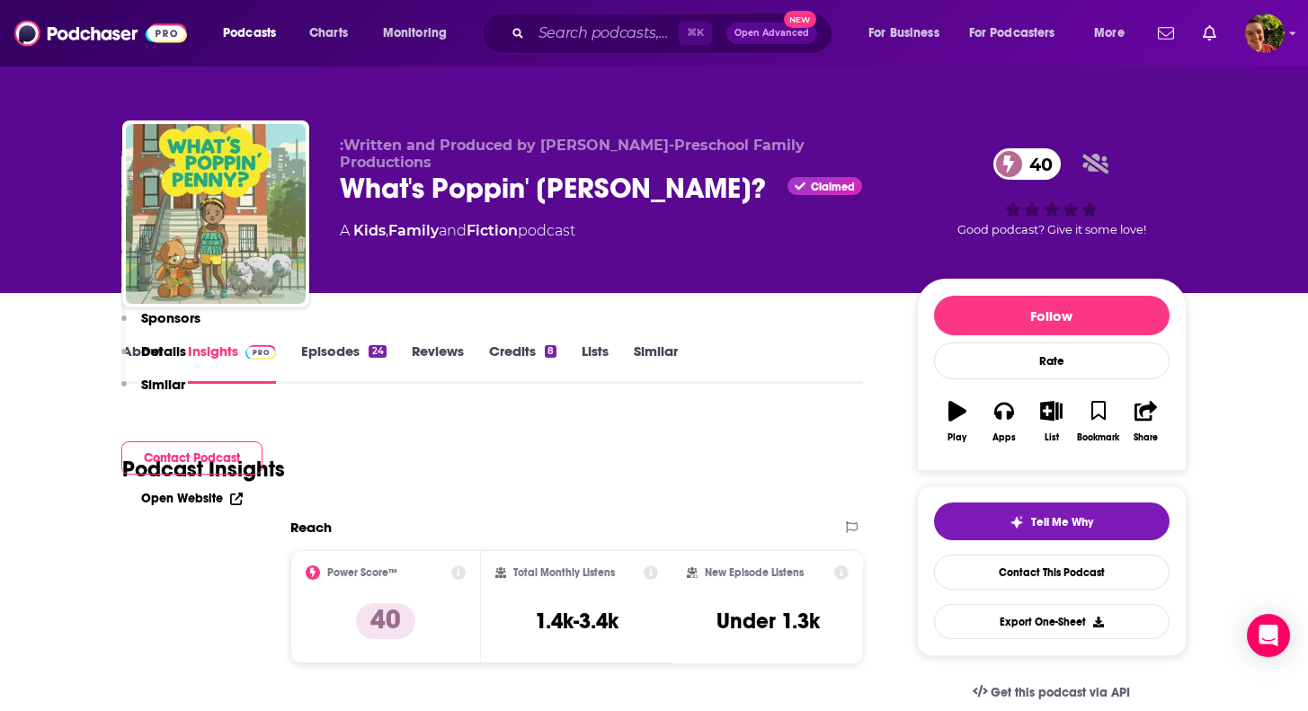 Image resolution: width=1308 pixels, height=711 pixels. What do you see at coordinates (800, 19) in the screenshot?
I see `span: New` at bounding box center [800, 19].